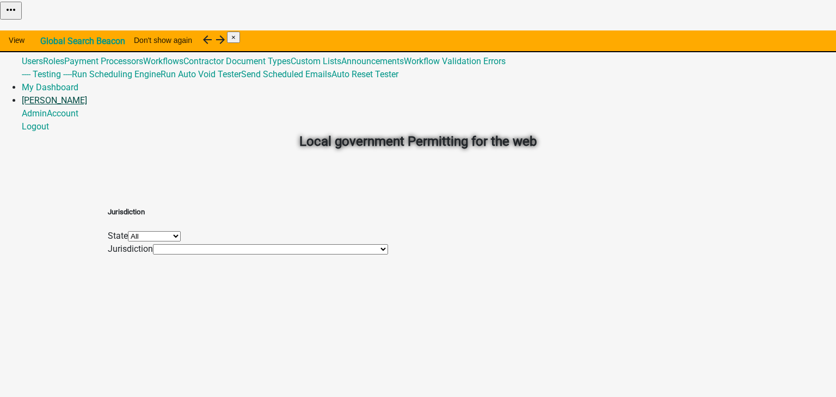  Describe the element at coordinates (163, 40) in the screenshot. I see `button: Don't show again` at that location.